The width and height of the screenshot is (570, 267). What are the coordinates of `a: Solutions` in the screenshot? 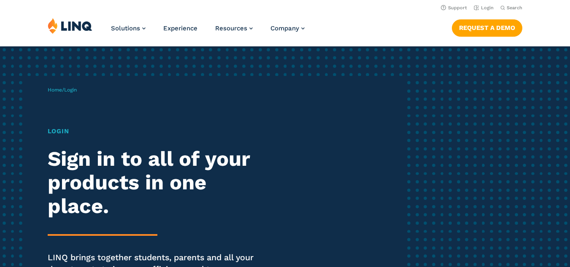 It's located at (128, 28).